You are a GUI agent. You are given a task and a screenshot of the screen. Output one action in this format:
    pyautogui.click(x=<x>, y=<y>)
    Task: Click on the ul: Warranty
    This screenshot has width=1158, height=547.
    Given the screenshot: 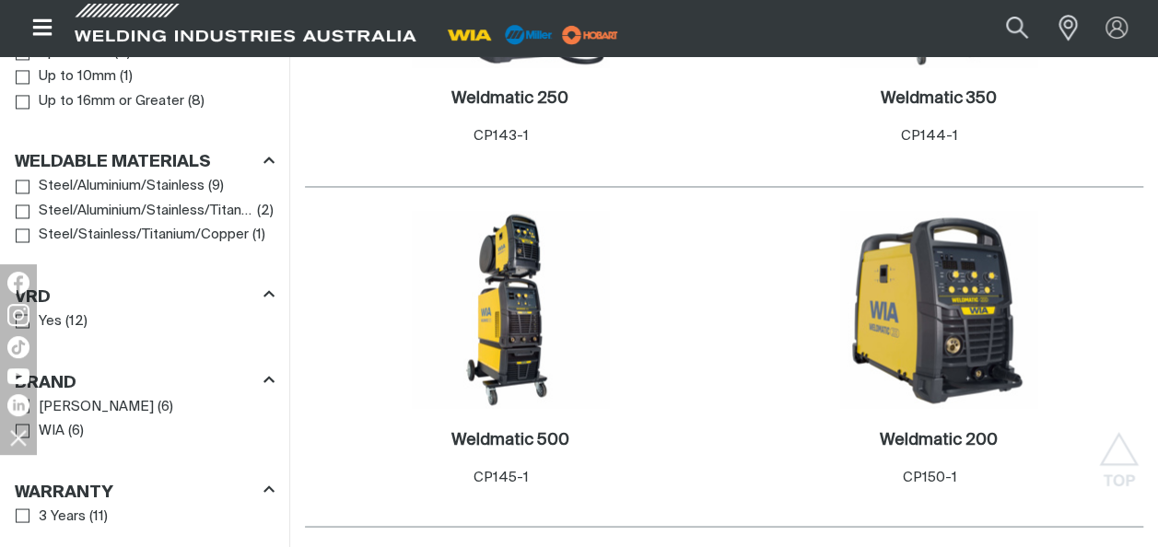 What is the action you would take?
    pyautogui.click(x=145, y=516)
    